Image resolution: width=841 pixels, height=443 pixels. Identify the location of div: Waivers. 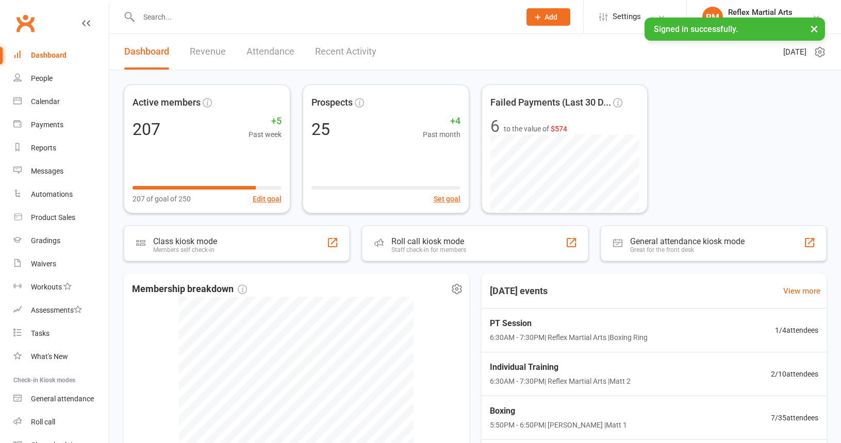
(43, 264).